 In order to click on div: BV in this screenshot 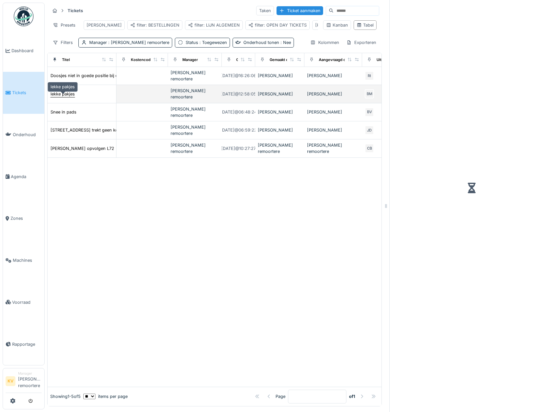, I will do `click(369, 112)`.